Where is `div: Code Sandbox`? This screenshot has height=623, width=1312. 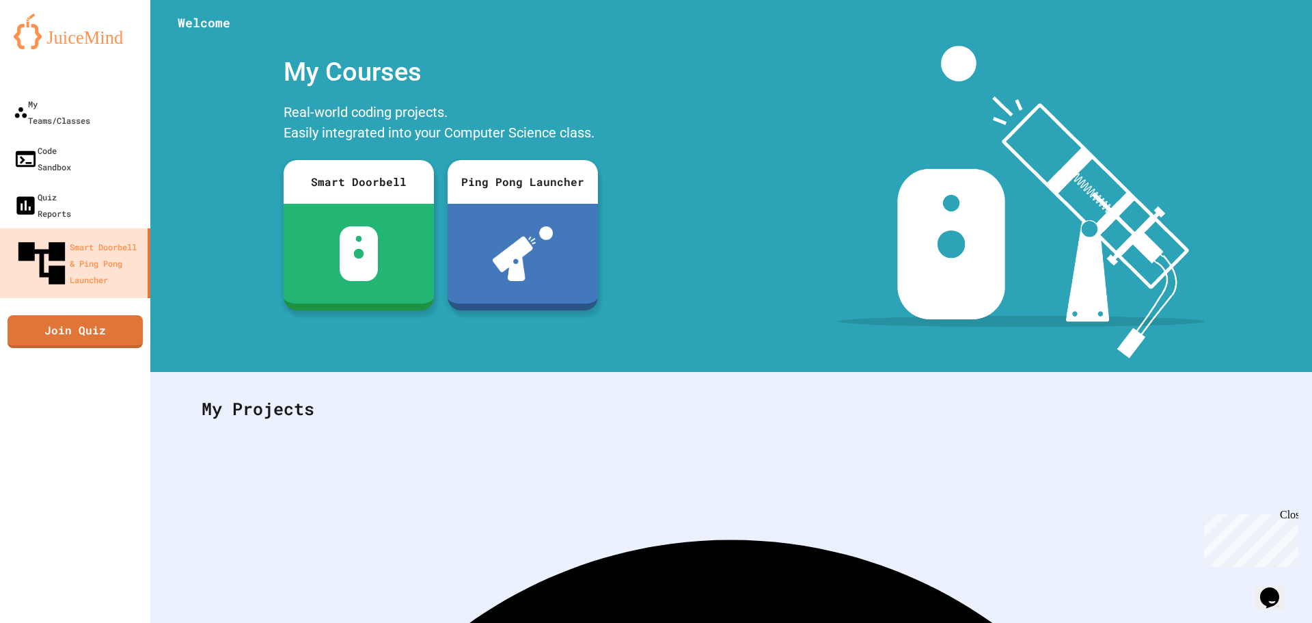
div: Code Sandbox is located at coordinates (42, 159).